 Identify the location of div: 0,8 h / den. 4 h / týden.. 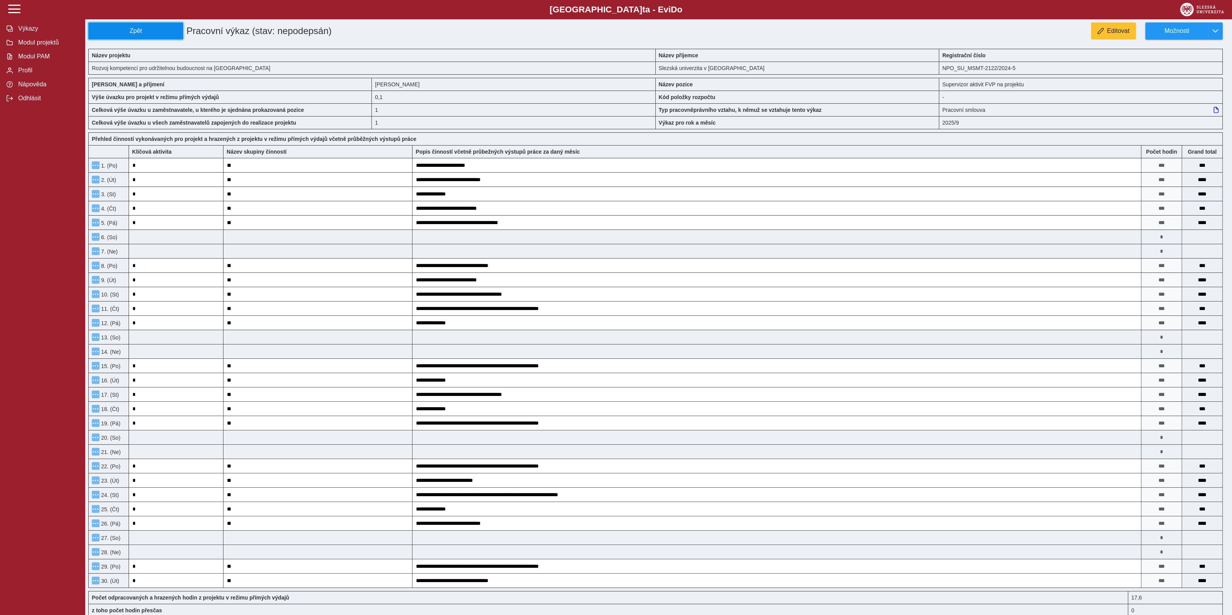
(513, 97).